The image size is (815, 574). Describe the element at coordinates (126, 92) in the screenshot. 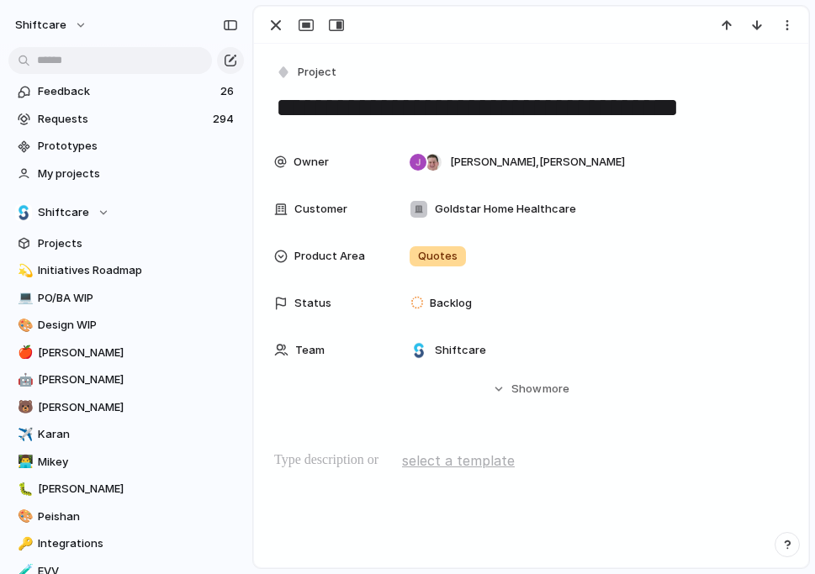

I see `a: Feedback26` at that location.